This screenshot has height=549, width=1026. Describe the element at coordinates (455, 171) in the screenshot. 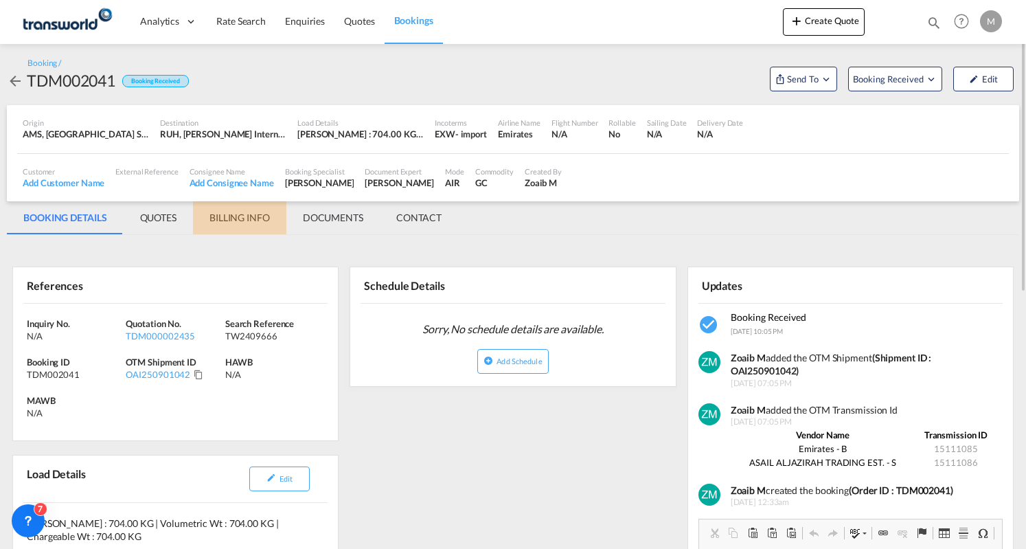

I see `div: Mode` at that location.